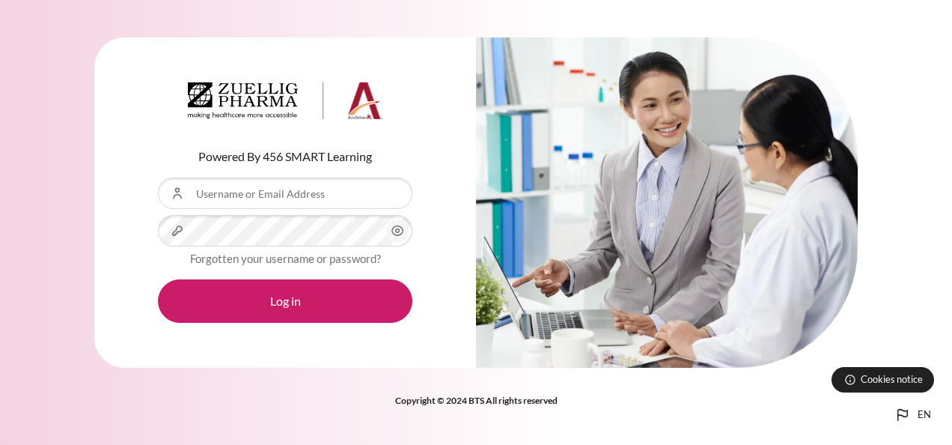 Image resolution: width=952 pixels, height=445 pixels. Describe the element at coordinates (883, 380) in the screenshot. I see `button: Cookies notice` at that location.